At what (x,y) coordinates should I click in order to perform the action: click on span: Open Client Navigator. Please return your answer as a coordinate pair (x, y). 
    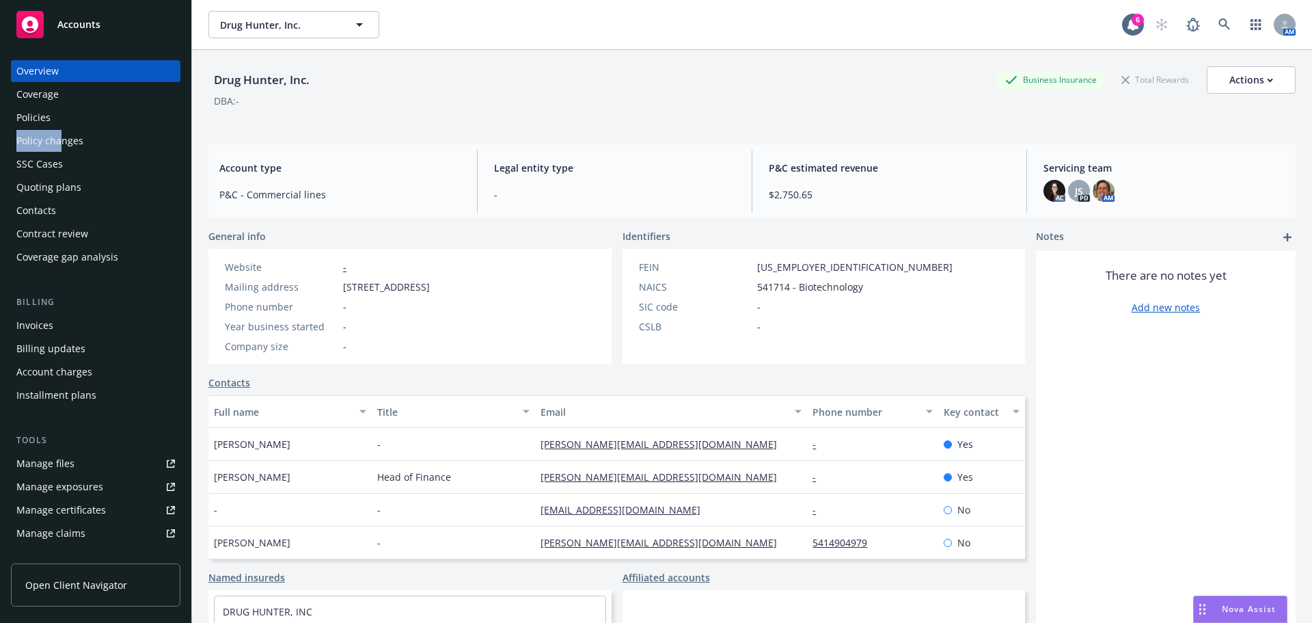
    Looking at the image, I should click on (76, 584).